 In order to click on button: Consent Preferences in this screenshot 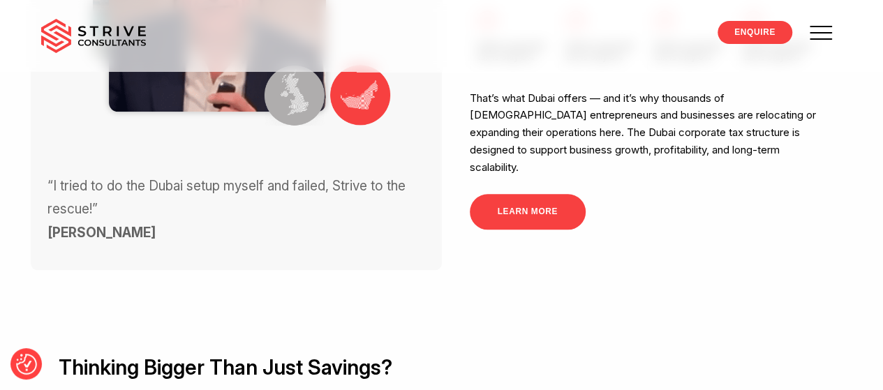, I will do `click(27, 364)`.